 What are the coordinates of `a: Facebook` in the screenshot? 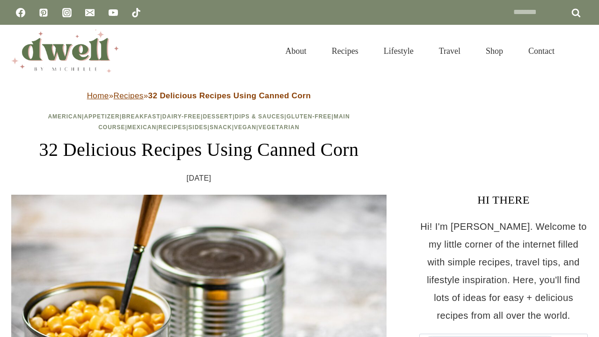 It's located at (21, 13).